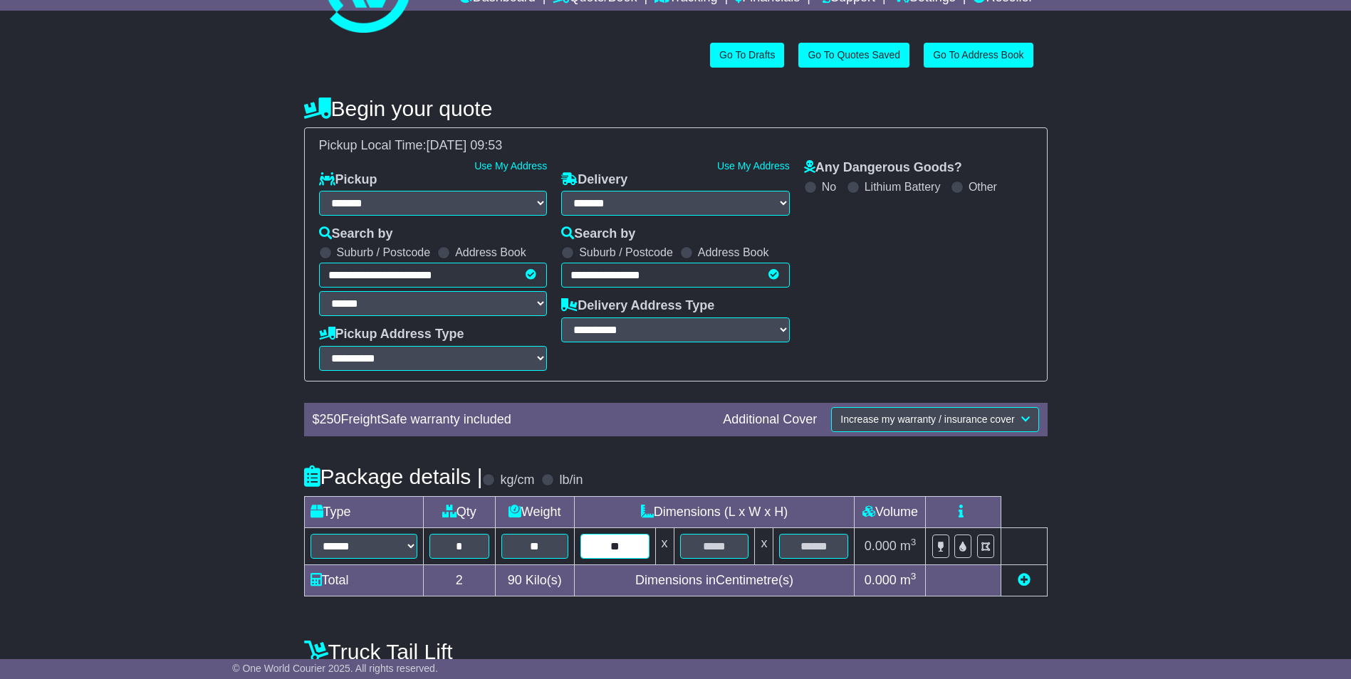  What do you see at coordinates (829, 187) in the screenshot?
I see `label: No` at bounding box center [829, 187].